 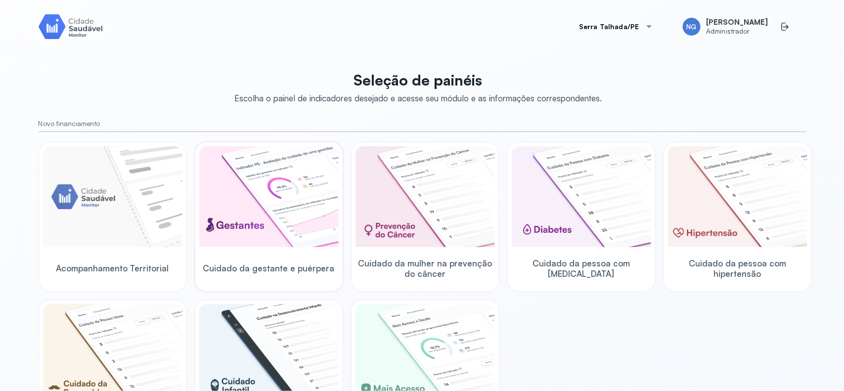 What do you see at coordinates (425, 197) in the screenshot?
I see `img: woman-cancer-prevention-care.png` at bounding box center [425, 197].